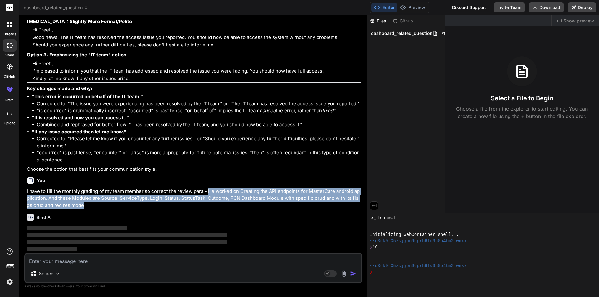 The width and height of the screenshot is (599, 297). I want to click on h6: Bind AI, so click(44, 218).